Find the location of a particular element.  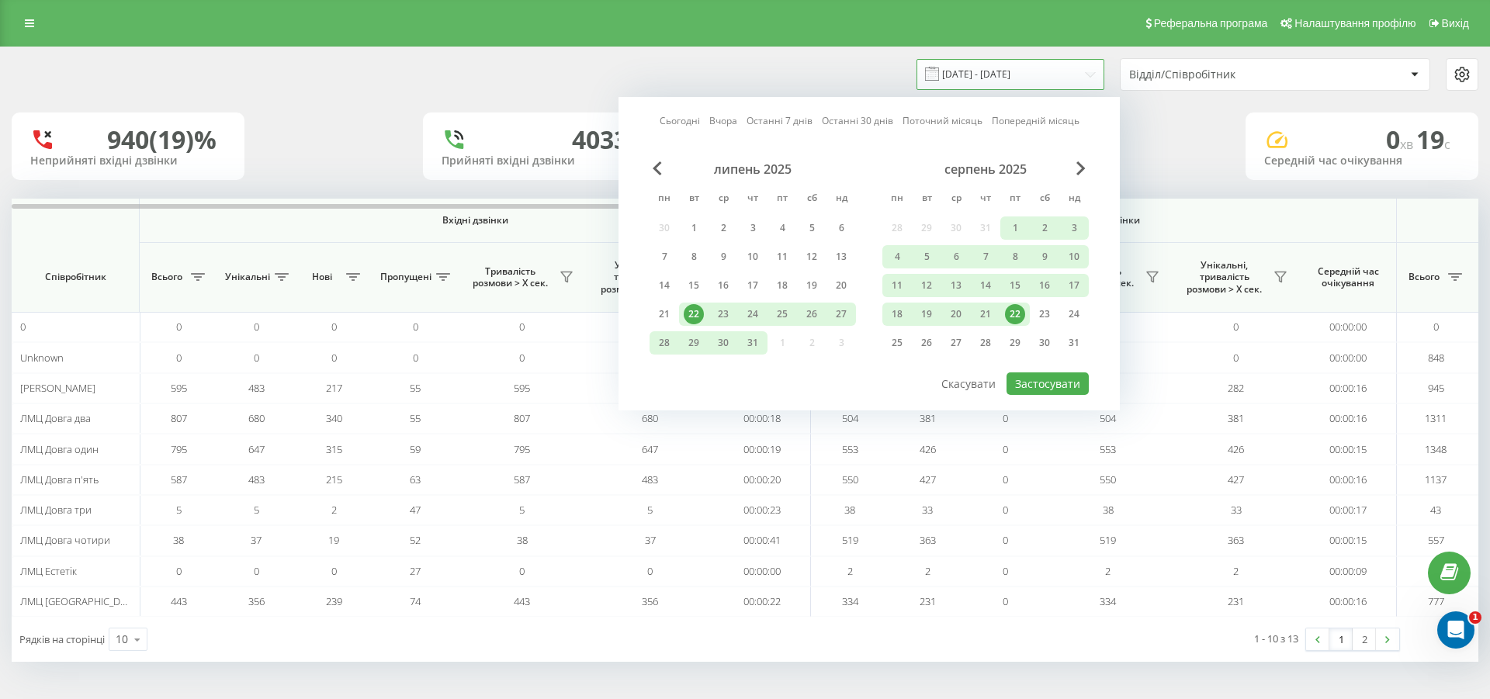

div: пт 1 серп 2025 р. is located at coordinates (1015, 228).